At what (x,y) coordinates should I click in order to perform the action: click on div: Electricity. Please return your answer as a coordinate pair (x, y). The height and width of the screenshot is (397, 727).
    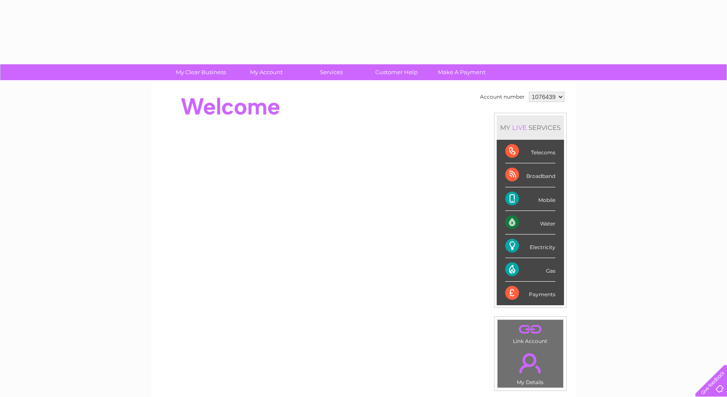
    Looking at the image, I should click on (530, 246).